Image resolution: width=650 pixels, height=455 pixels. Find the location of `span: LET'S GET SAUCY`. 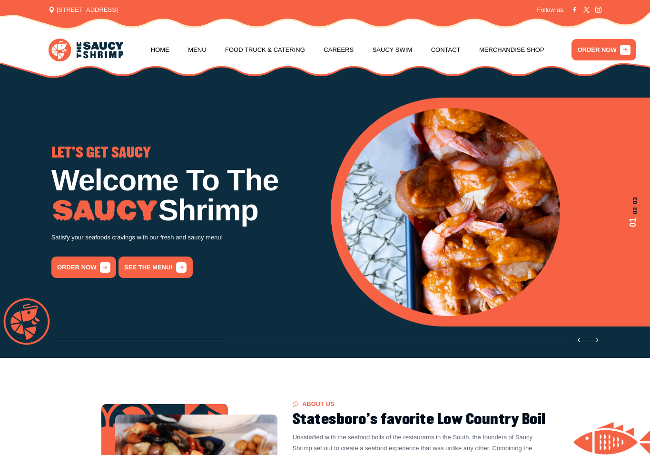

span: LET'S GET SAUCY is located at coordinates (101, 153).